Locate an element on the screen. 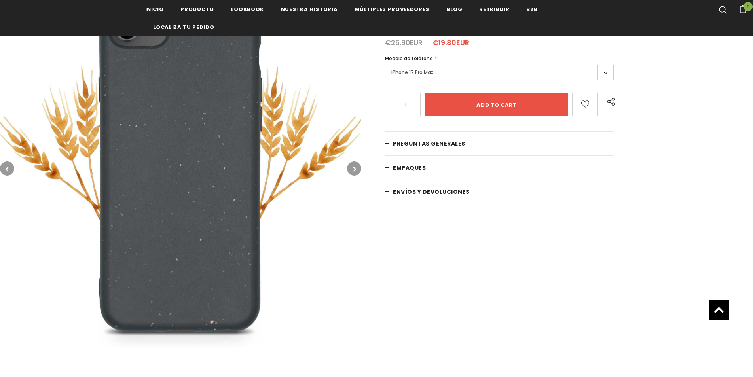 The height and width of the screenshot is (377, 753). span: Modelo de teléfono is located at coordinates (409, 58).